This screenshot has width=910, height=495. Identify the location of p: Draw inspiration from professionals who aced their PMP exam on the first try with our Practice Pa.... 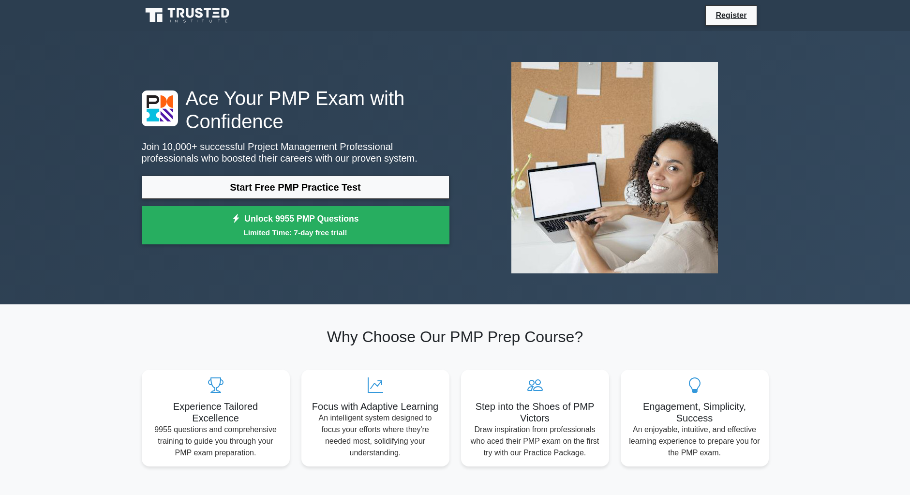
(535, 441).